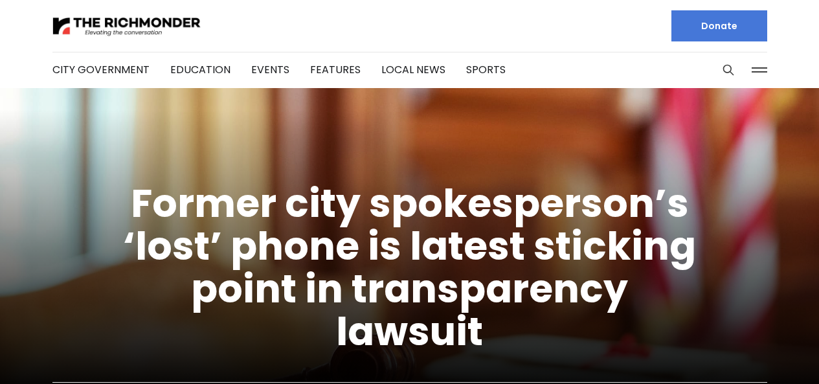  Describe the element at coordinates (409, 267) in the screenshot. I see `a: Former city spokesperson’s ‘lost’ phone is latest sticking point in transparency lawsuit` at that location.